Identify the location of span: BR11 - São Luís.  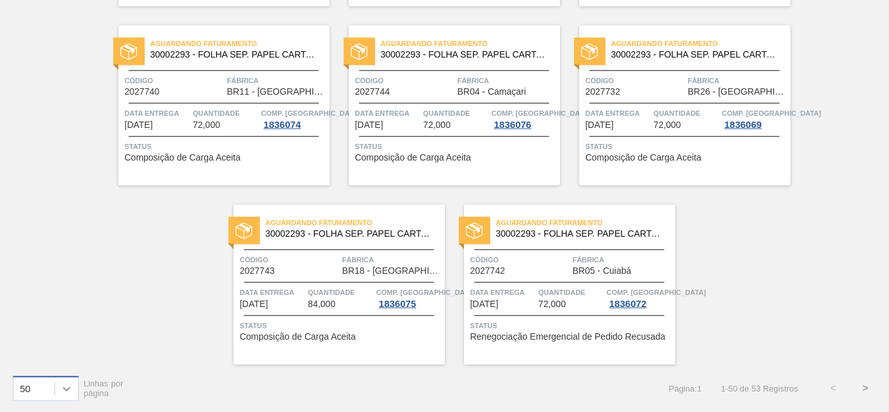
(276, 92).